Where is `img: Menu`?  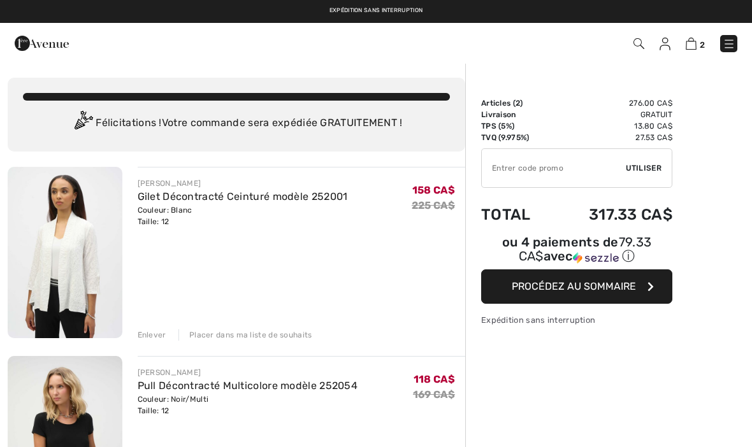
img: Menu is located at coordinates (729, 44).